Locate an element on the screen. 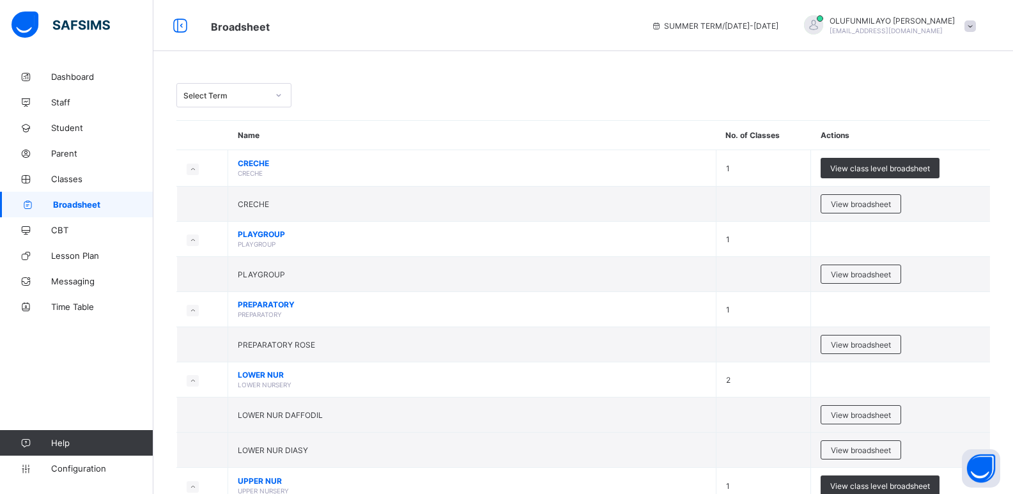  span: Lesson Plan is located at coordinates (102, 256).